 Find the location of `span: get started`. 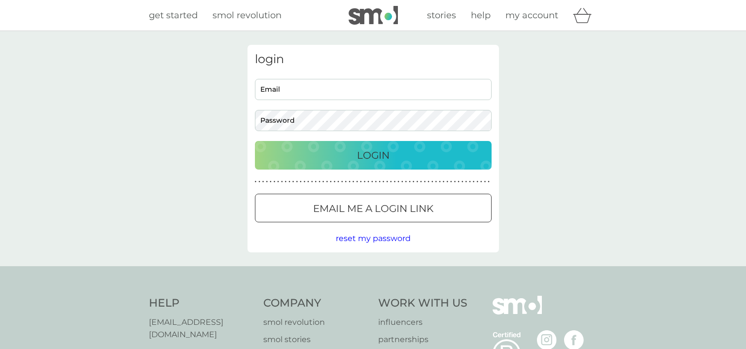

span: get started is located at coordinates (173, 15).